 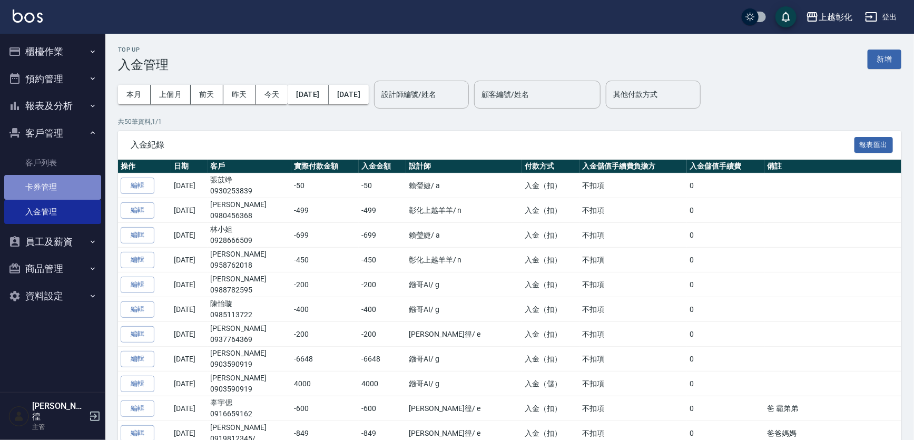 I want to click on a: 新增, so click(x=884, y=58).